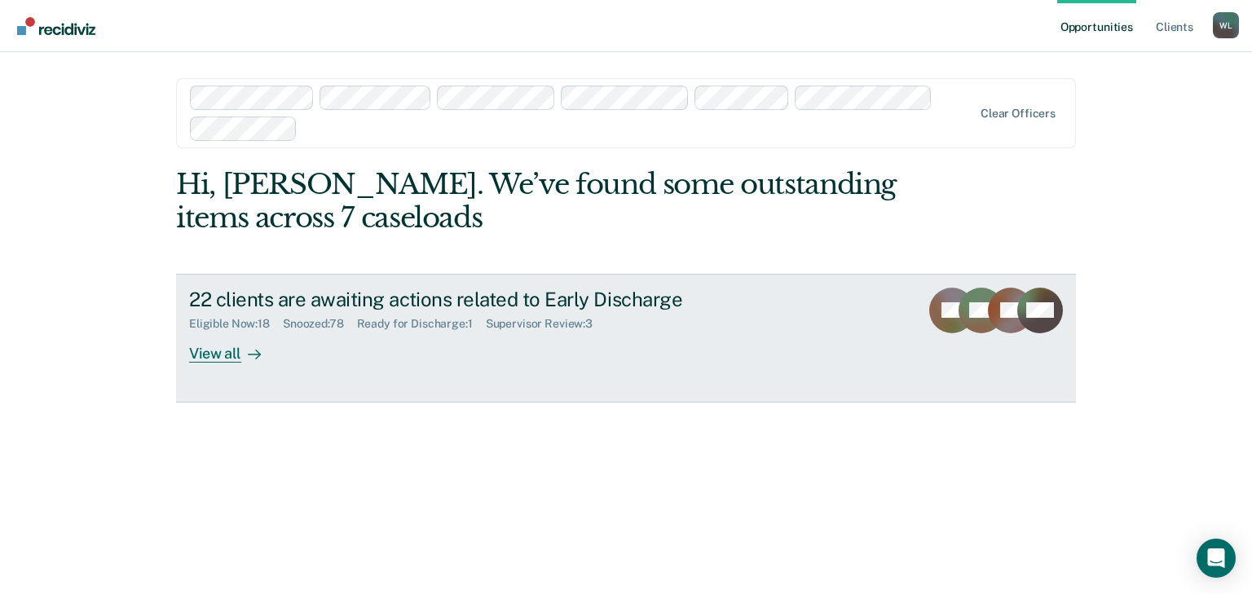 This screenshot has width=1252, height=594. I want to click on button: Profile dropdown button, so click(1226, 25).